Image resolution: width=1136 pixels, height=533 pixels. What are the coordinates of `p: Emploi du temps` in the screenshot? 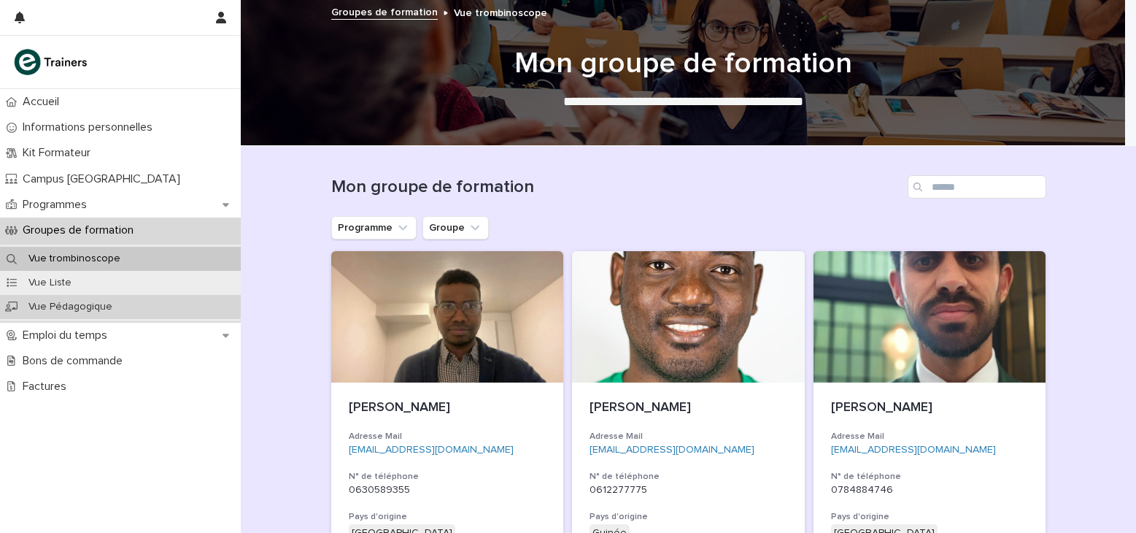 It's located at (68, 335).